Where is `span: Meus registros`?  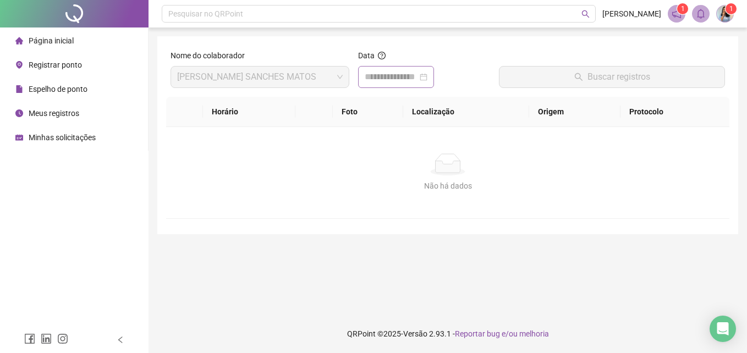
span: Meus registros is located at coordinates (54, 113).